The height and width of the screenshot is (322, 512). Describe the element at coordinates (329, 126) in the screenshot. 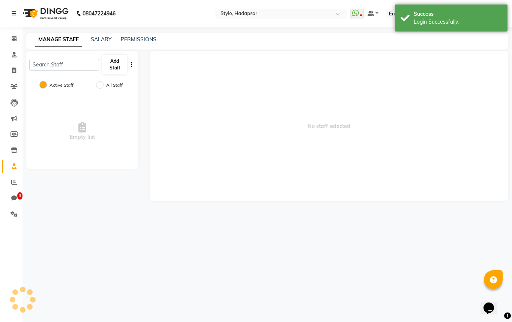

I see `span: No staff selected` at that location.